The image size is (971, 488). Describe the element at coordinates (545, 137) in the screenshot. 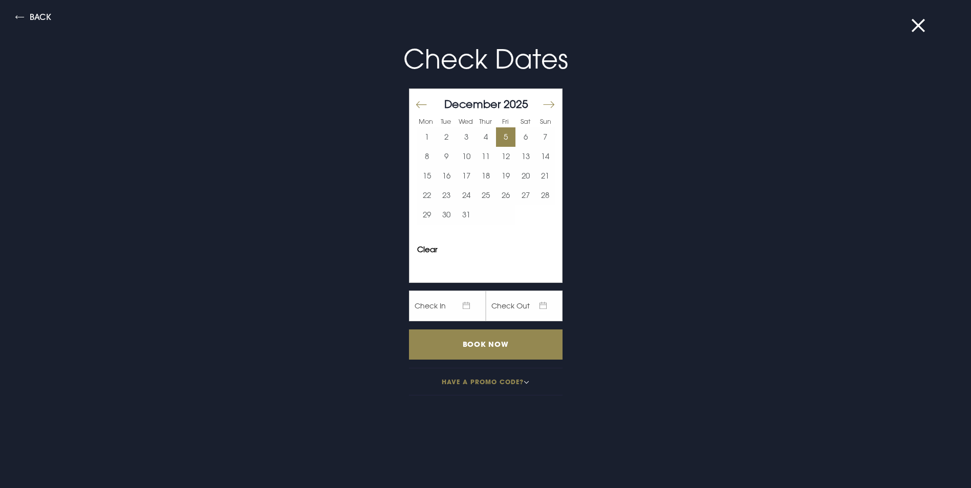

I see `button: 7` at that location.